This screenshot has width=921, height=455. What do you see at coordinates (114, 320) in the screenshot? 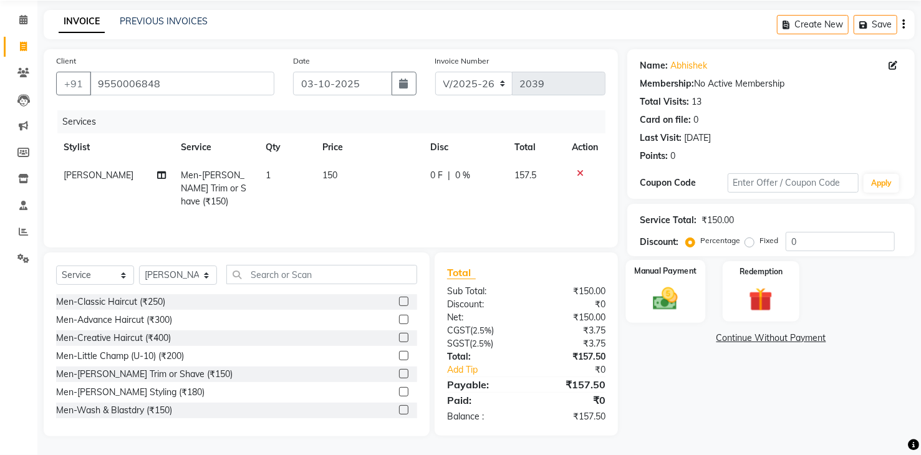
I see `div: Men-Advance Haircut (₹300)` at bounding box center [114, 320].